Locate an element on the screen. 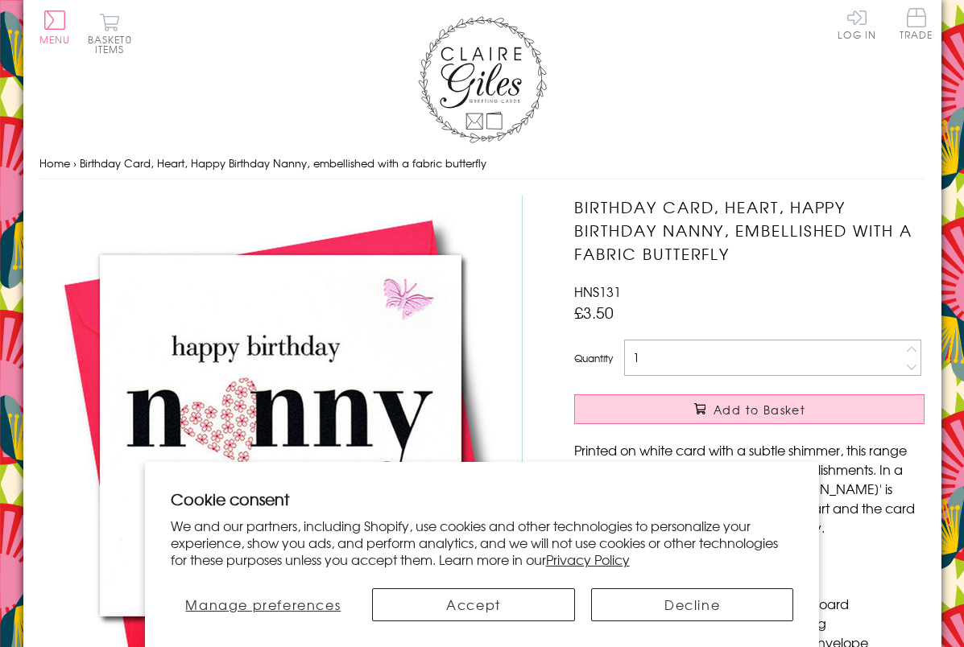 Image resolution: width=964 pixels, height=647 pixels. a: Privacy Policy is located at coordinates (588, 560).